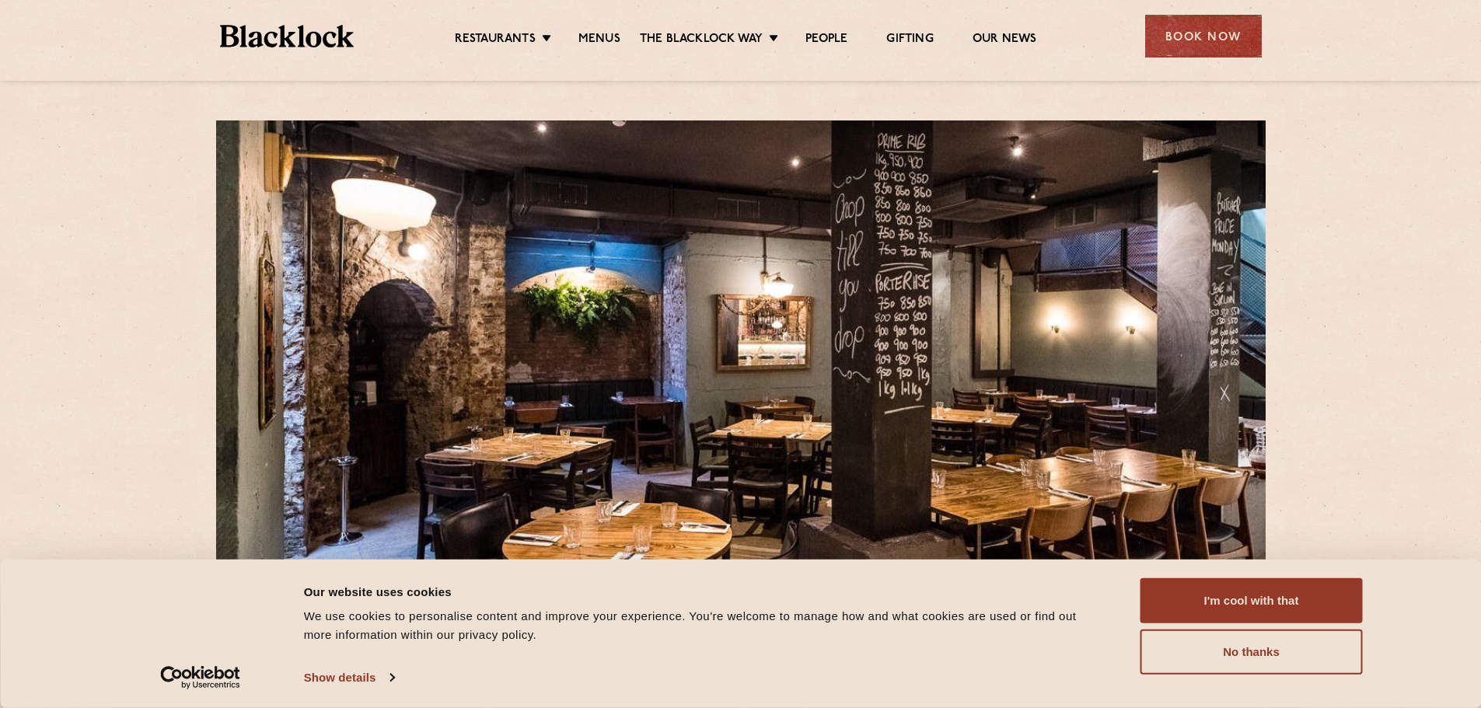 This screenshot has height=708, width=1481. Describe the element at coordinates (704, 626) in the screenshot. I see `div: We use cookies to personalise content and improve your experience. You're welcome to manage how a...` at that location.